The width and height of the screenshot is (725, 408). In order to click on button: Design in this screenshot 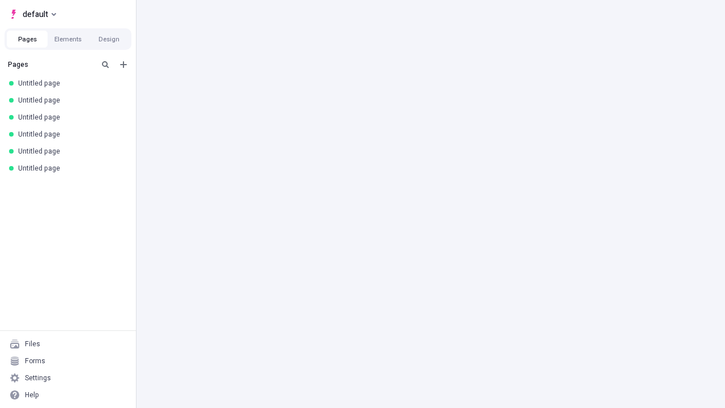, I will do `click(109, 39)`.